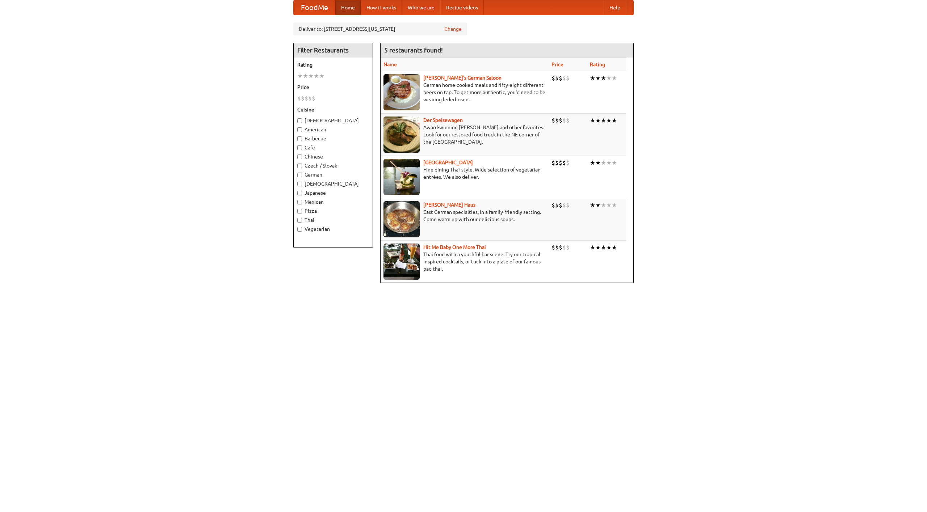 The height and width of the screenshot is (512, 927). I want to click on input: Cafe, so click(299, 148).